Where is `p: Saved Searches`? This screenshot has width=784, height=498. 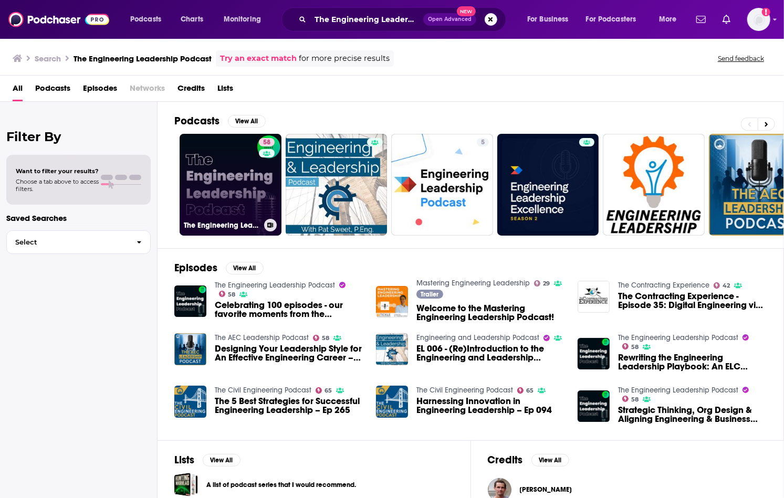
p: Saved Searches is located at coordinates (78, 218).